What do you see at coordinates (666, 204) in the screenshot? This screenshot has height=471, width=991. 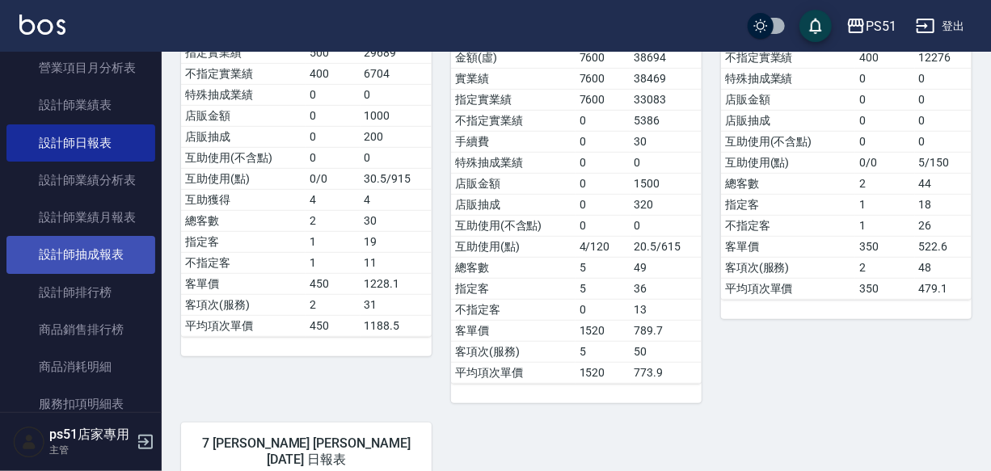 I see `td: 320` at bounding box center [666, 204].